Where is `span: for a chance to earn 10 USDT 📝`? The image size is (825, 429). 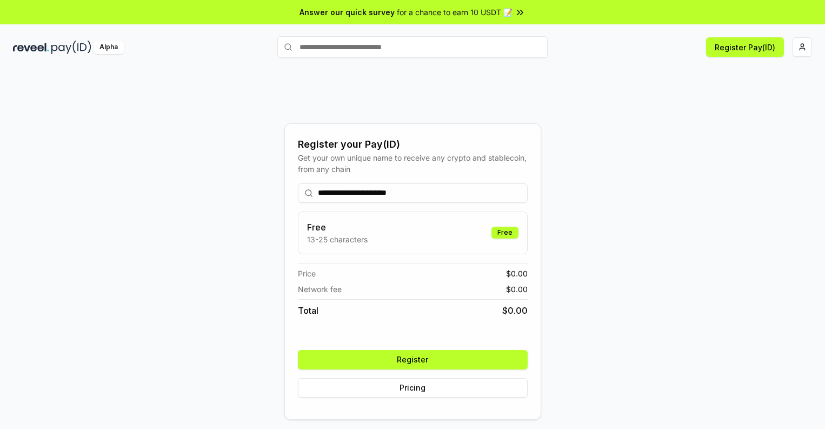 span: for a chance to earn 10 USDT 📝 is located at coordinates (455, 12).